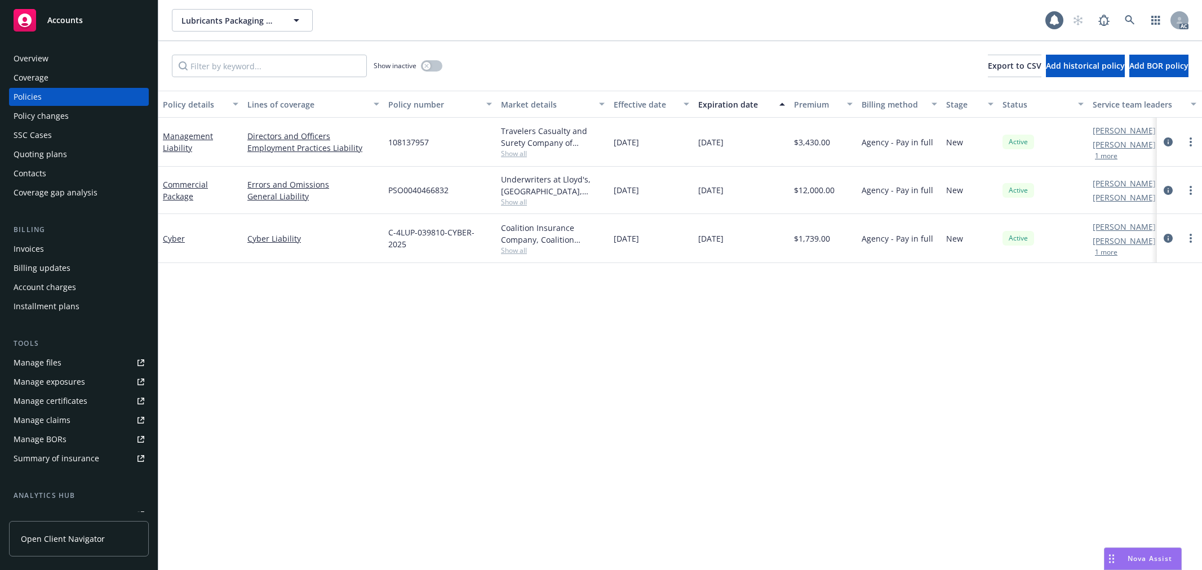  Describe the element at coordinates (194, 104) in the screenshot. I see `div: Policy details` at that location.